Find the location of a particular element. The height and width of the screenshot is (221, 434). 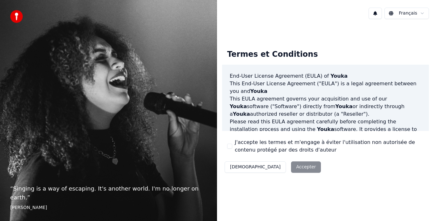

img: youka is located at coordinates (17, 17).